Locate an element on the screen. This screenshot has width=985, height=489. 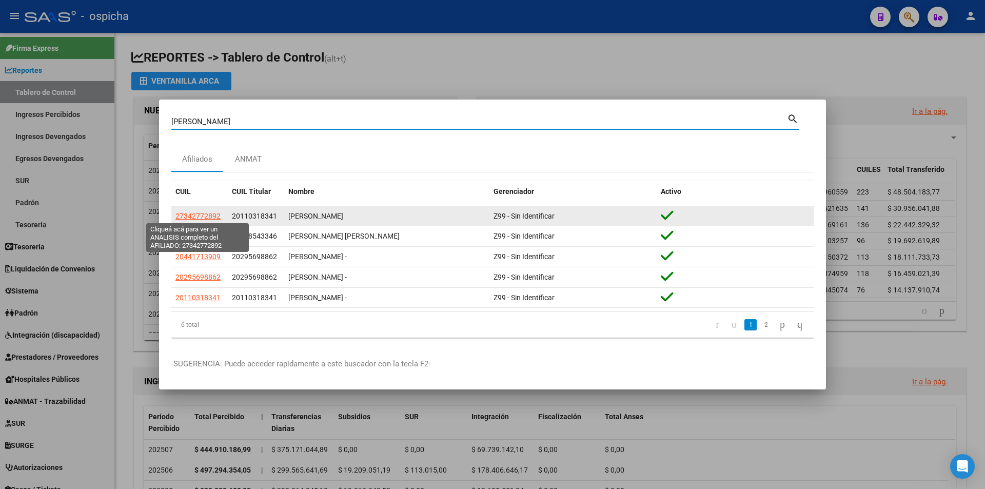
a: go to last page is located at coordinates (800, 325).